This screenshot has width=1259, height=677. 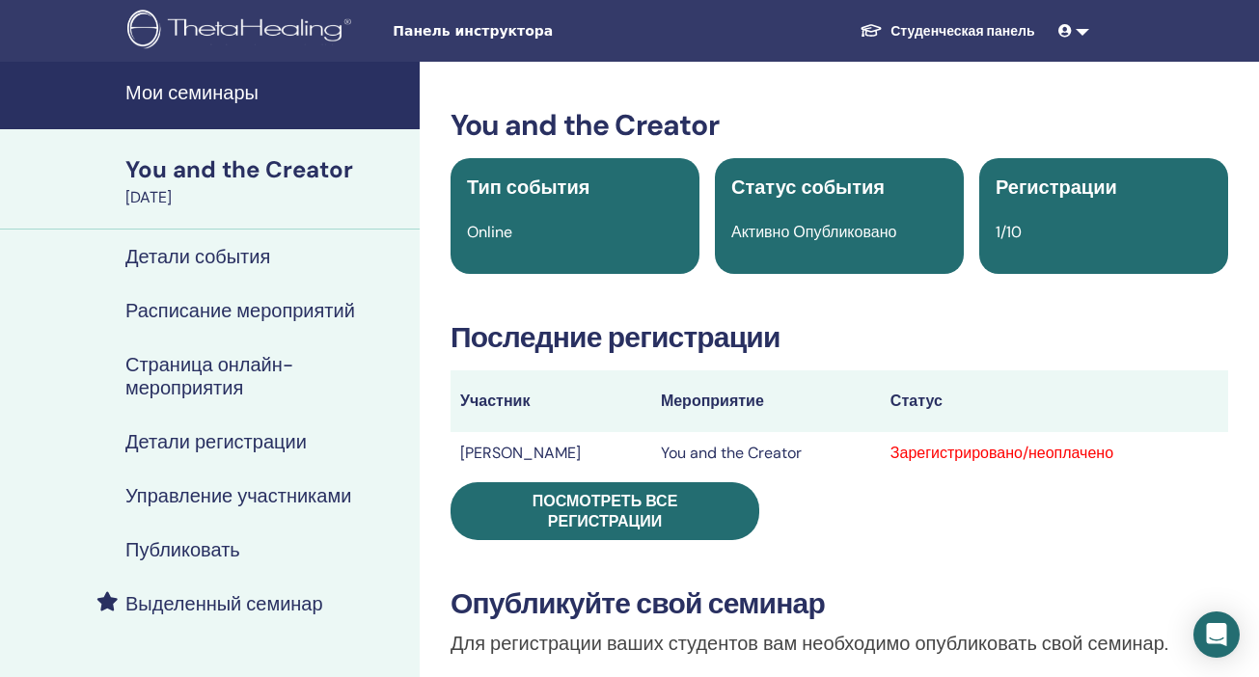 I want to click on div: Open Intercom Messenger, so click(x=1217, y=635).